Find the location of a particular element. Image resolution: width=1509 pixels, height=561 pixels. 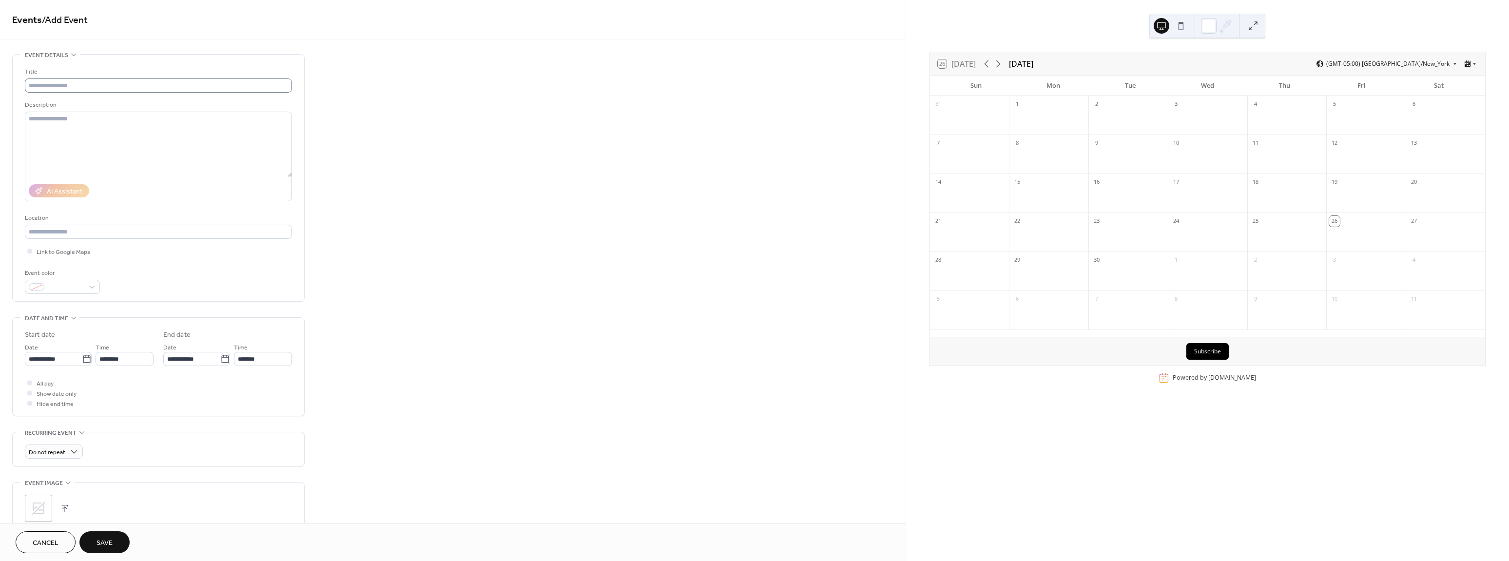

span: Show date only is located at coordinates (57, 394).